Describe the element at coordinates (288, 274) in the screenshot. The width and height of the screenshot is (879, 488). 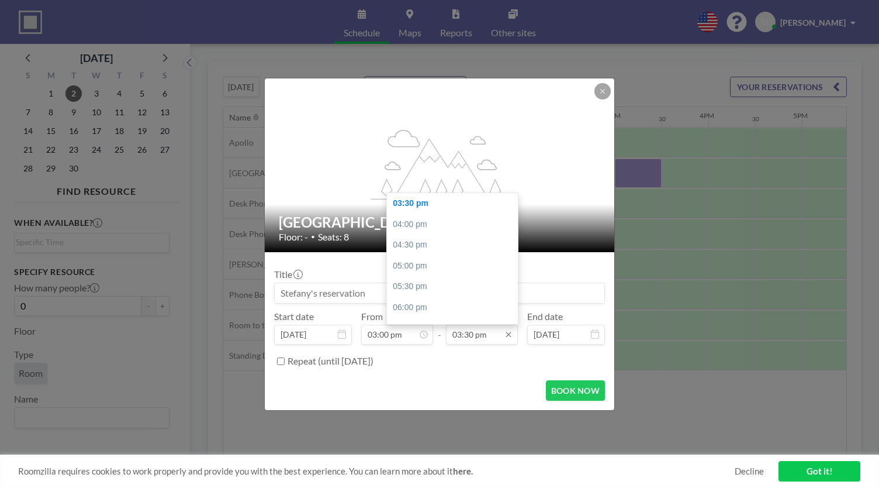
I see `label: Title` at that location.